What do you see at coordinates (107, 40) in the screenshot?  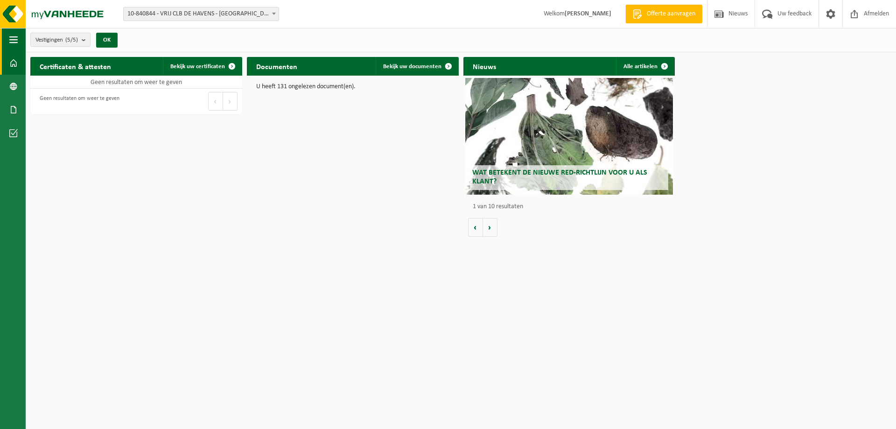 I see `button: OK` at bounding box center [107, 40].